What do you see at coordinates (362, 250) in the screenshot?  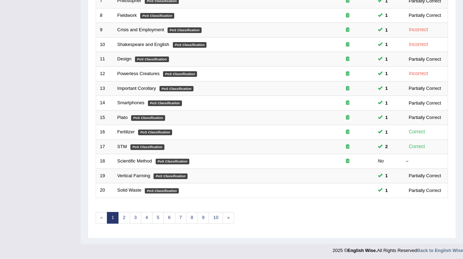 I see `strong: English Wise.` at bounding box center [362, 250].